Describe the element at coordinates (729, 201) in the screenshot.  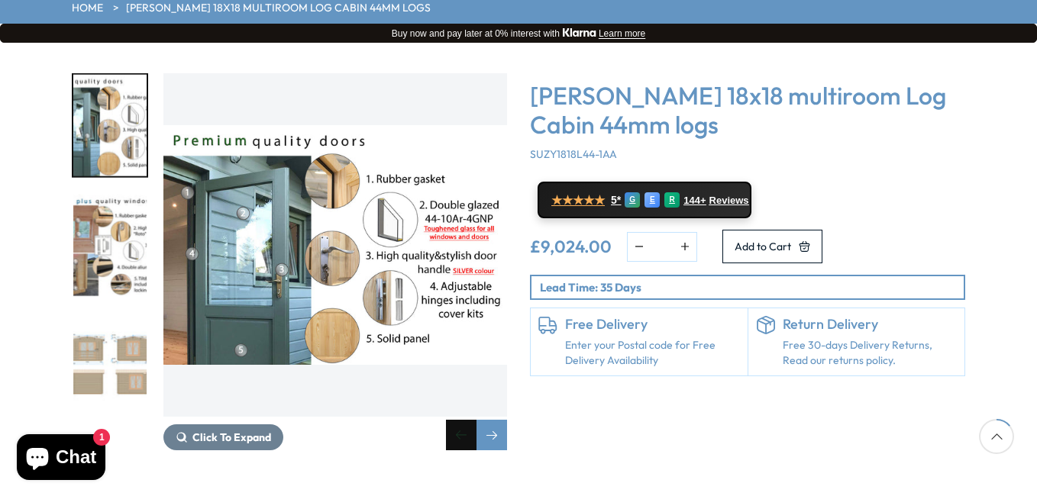
I see `span: Reviews` at that location.